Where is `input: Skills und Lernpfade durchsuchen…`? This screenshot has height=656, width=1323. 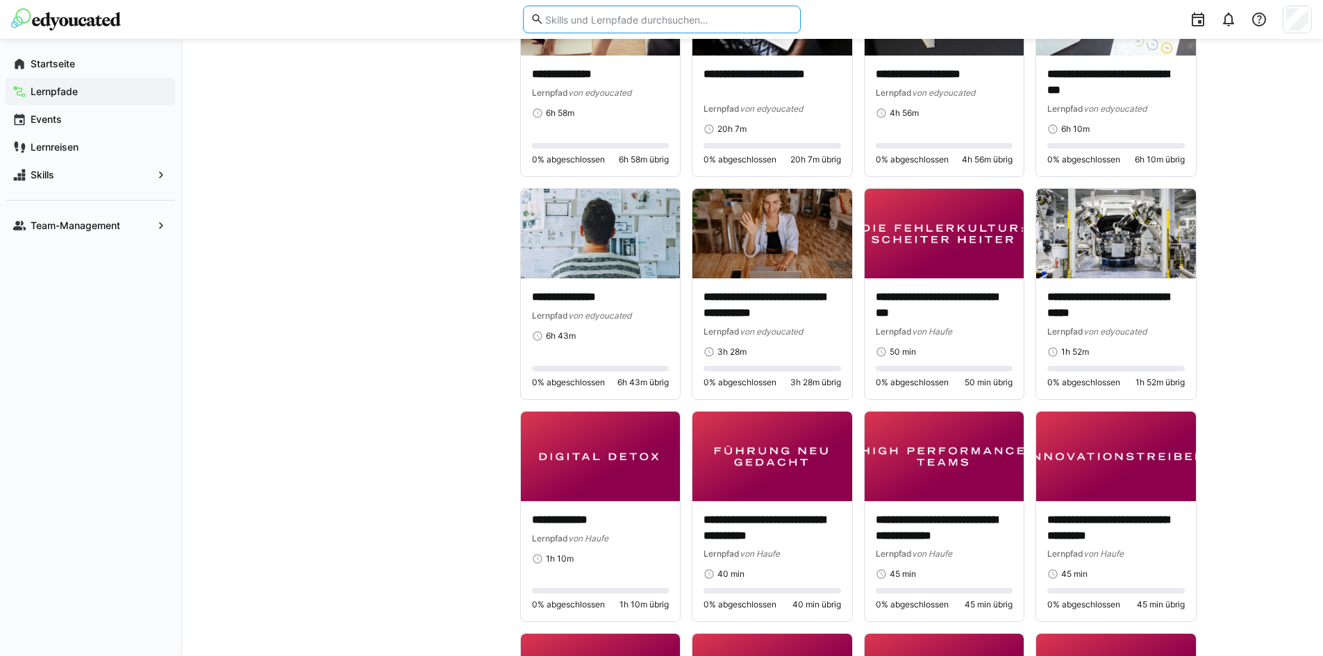 input: Skills und Lernpfade durchsuchen… is located at coordinates (668, 19).